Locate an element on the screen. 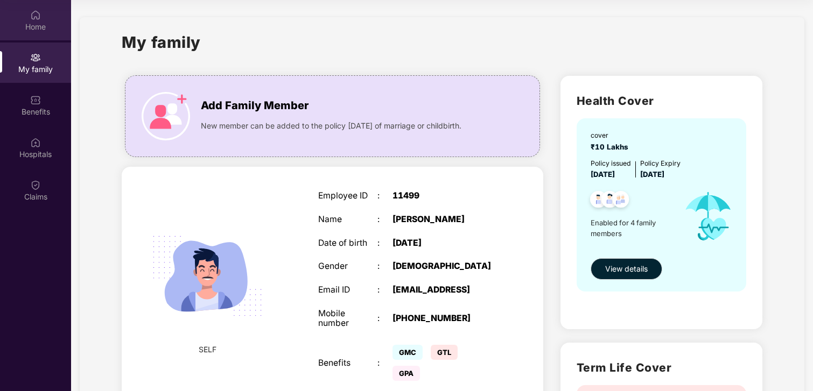 This screenshot has width=813, height=391. span: Enabled for 4 family members is located at coordinates (633, 228).